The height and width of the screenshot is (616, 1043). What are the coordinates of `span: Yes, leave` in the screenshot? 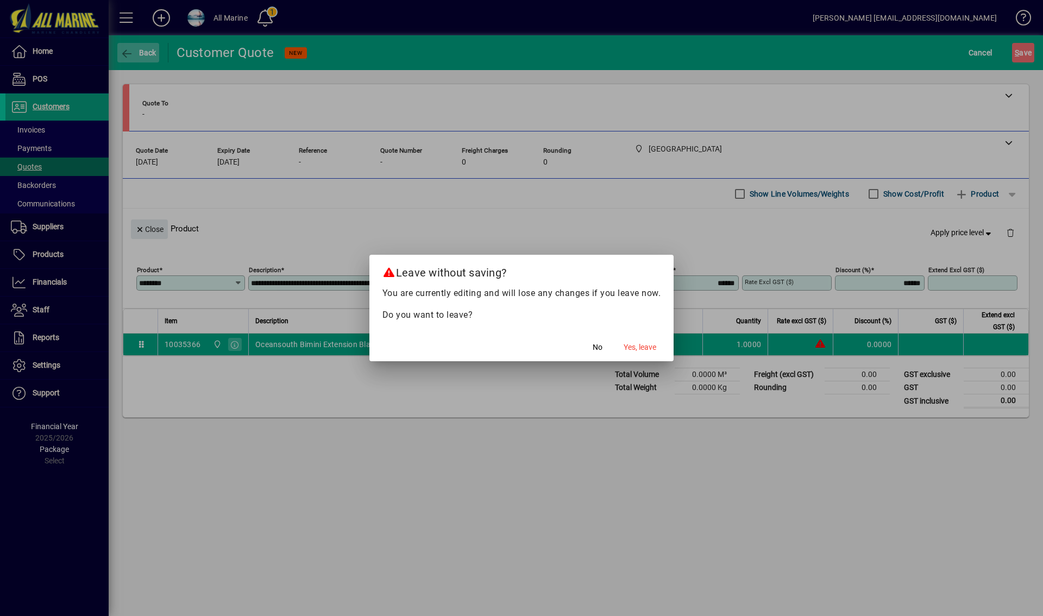 It's located at (640, 347).